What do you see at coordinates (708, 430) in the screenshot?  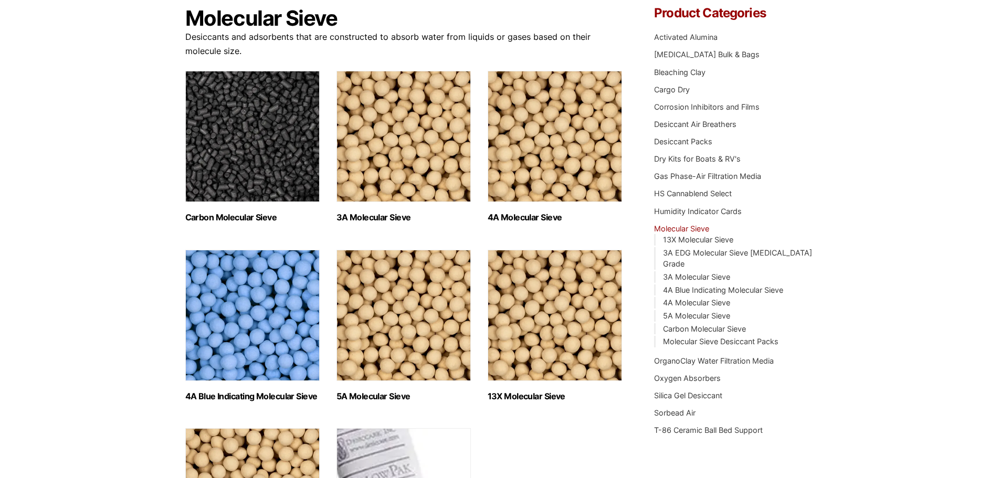 I see `a: T-86 Ceramic Ball Bed Support` at bounding box center [708, 430].